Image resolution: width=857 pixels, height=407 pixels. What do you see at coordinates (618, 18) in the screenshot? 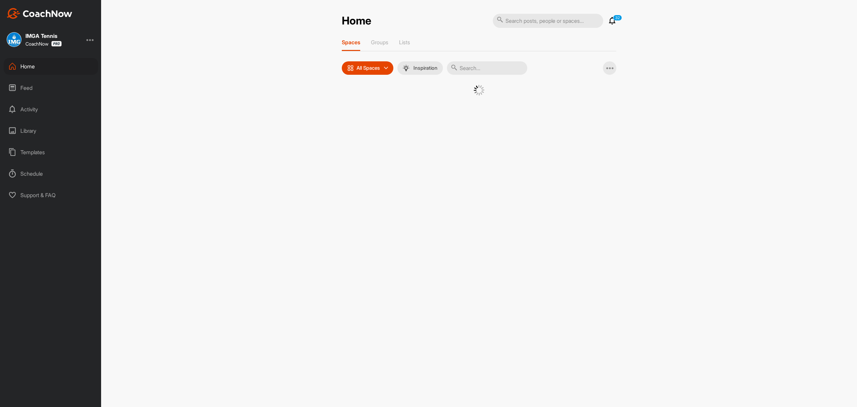
I see `p: 32` at bounding box center [618, 18].